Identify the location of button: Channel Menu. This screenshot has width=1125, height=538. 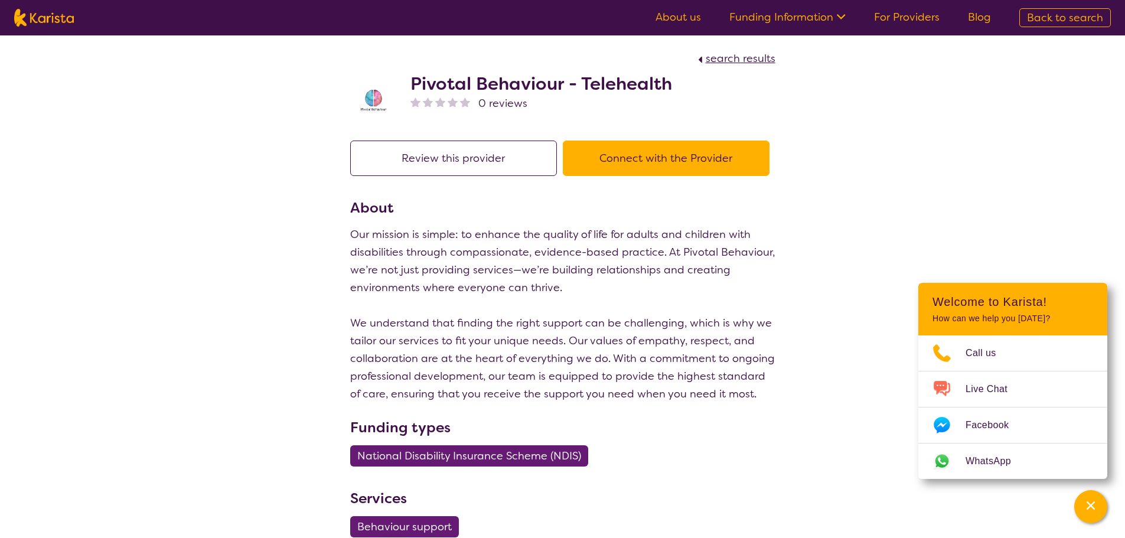
(1091, 507).